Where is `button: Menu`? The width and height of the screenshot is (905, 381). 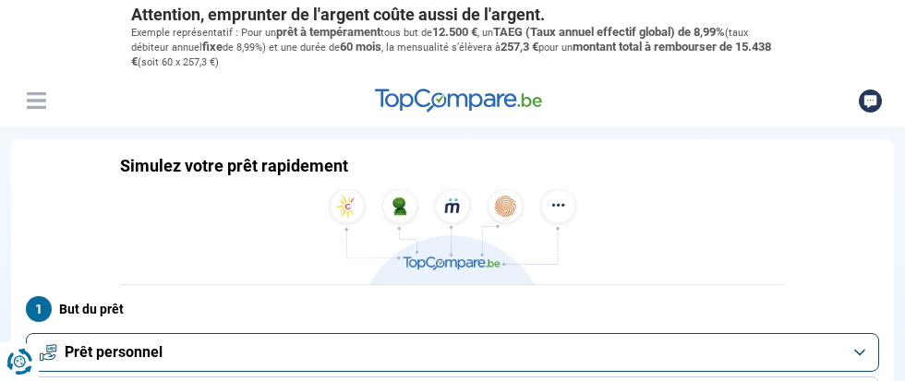 button: Menu is located at coordinates (36, 101).